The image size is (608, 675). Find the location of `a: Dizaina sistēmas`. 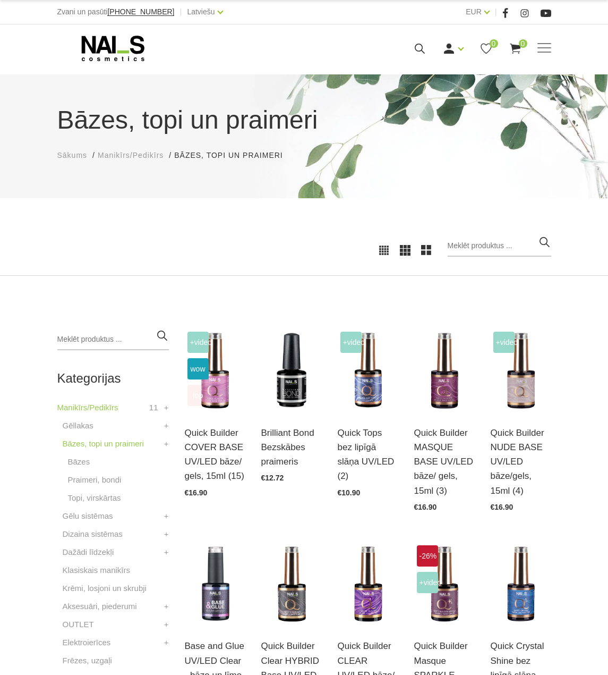

a: Dizaina sistēmas is located at coordinates (92, 534).